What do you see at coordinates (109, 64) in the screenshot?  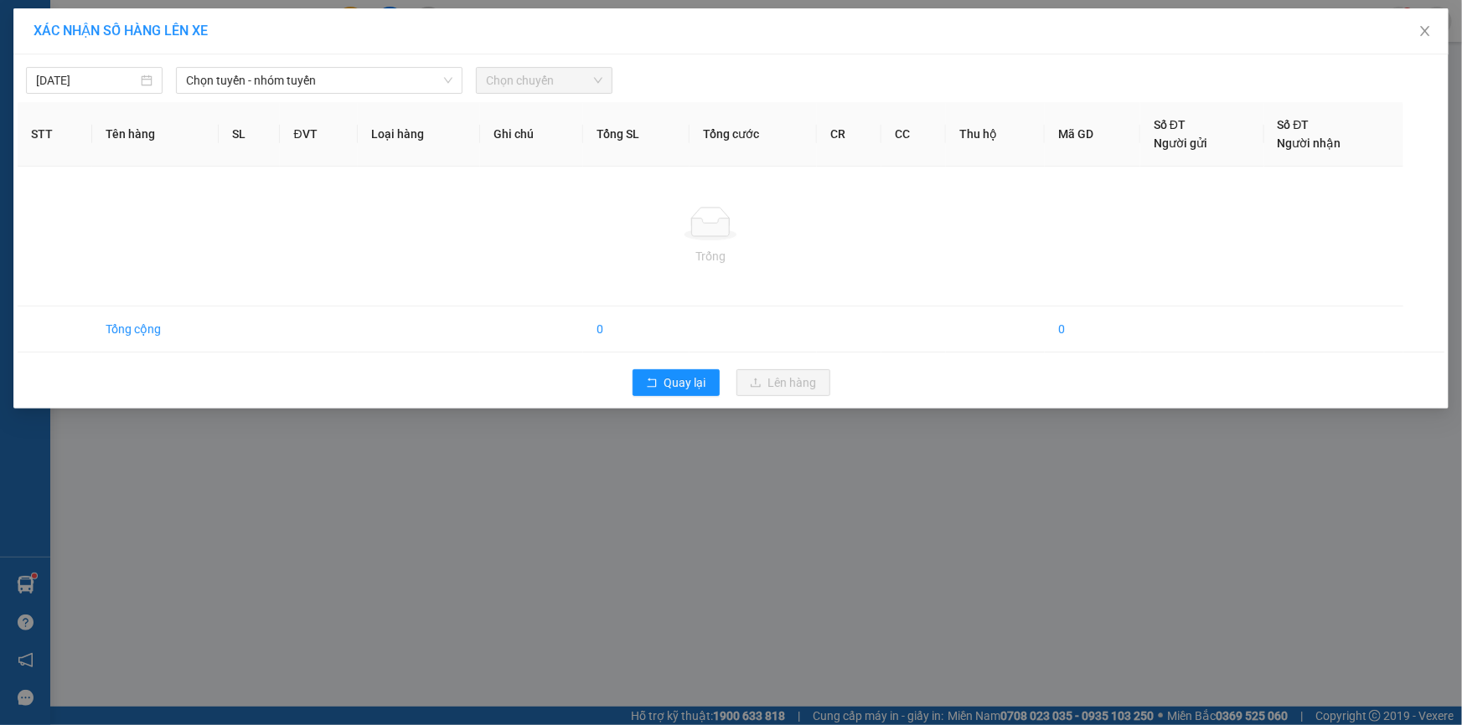 I see `b: Nhà xe Thiên Trung` at bounding box center [109, 64].